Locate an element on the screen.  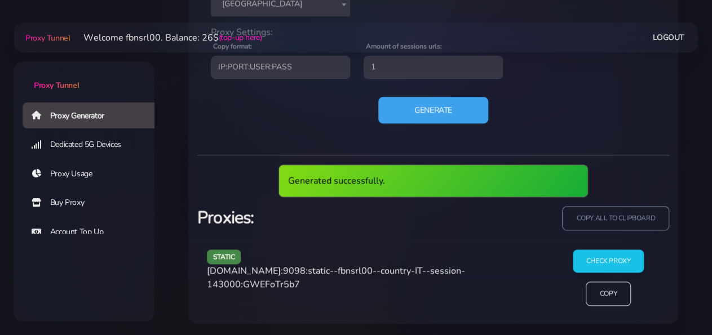
a: Account Top Up is located at coordinates (93, 232).